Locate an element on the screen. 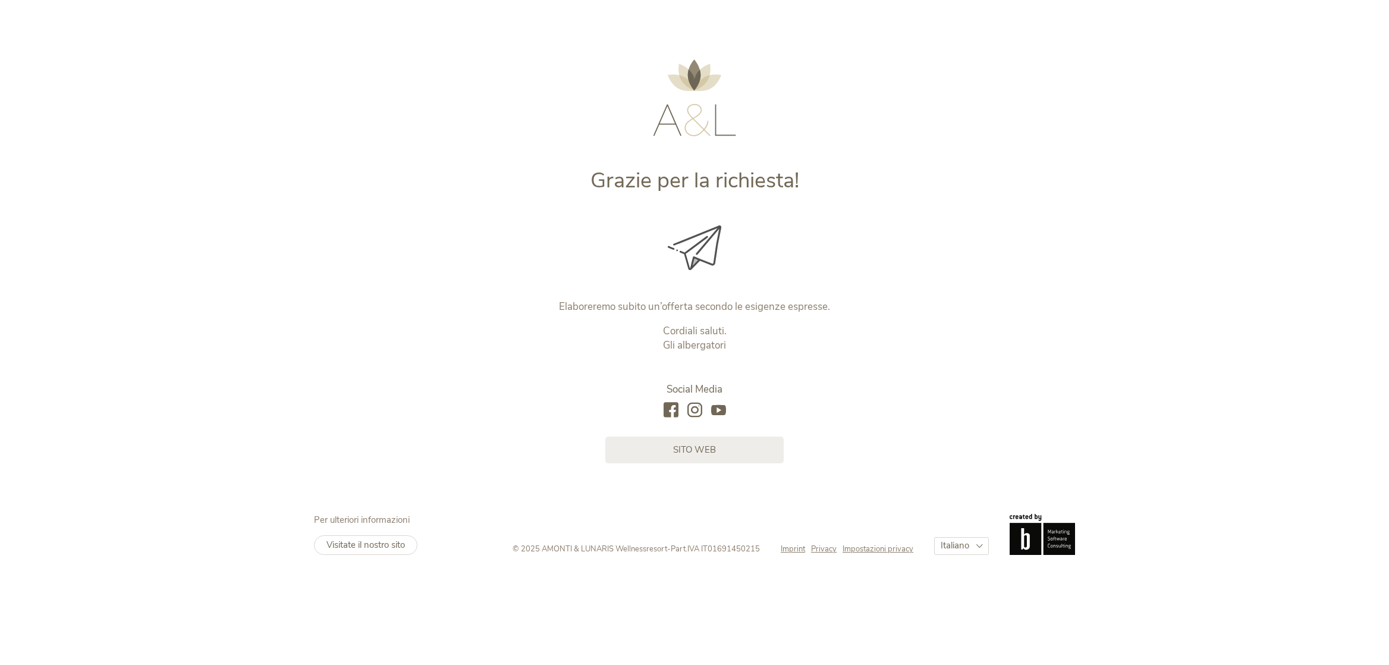  span: Per ulteriori informazioni is located at coordinates (361, 520).